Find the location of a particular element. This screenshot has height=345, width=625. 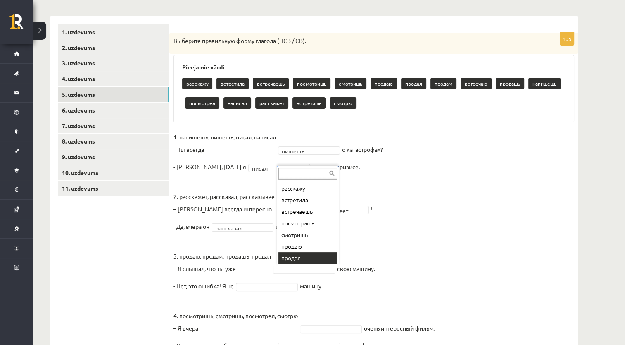

div: смотришь is located at coordinates (308, 235).